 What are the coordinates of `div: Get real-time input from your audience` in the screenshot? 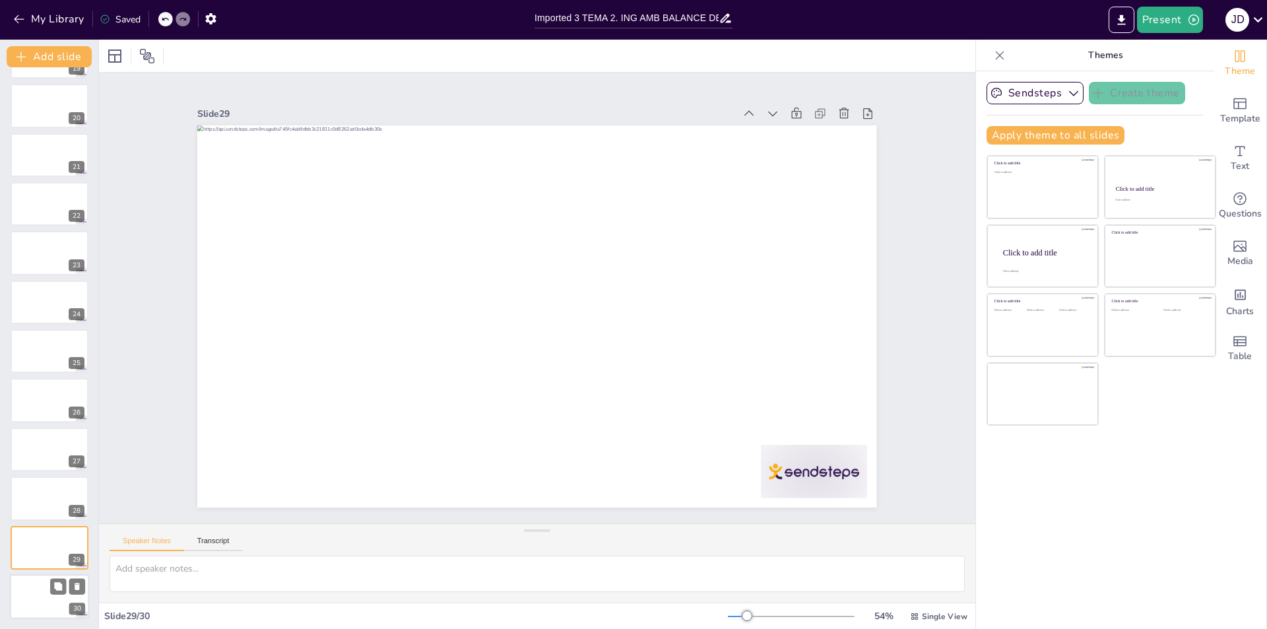 It's located at (1240, 206).